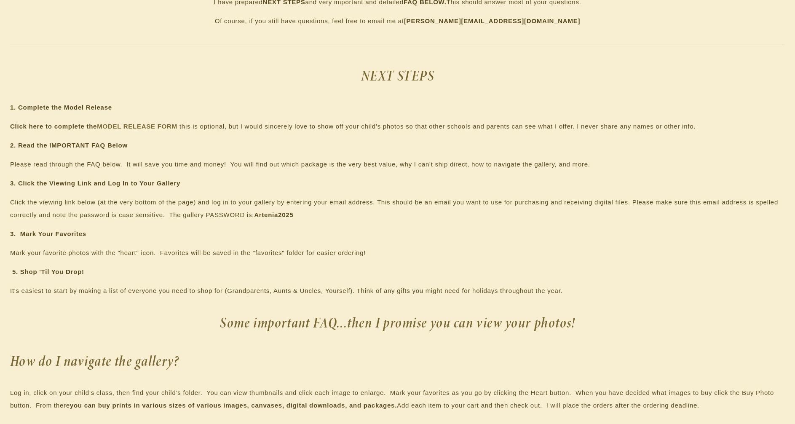  What do you see at coordinates (48, 271) in the screenshot?
I see `strong: 5. Shop 'Til You Drop!` at bounding box center [48, 271].